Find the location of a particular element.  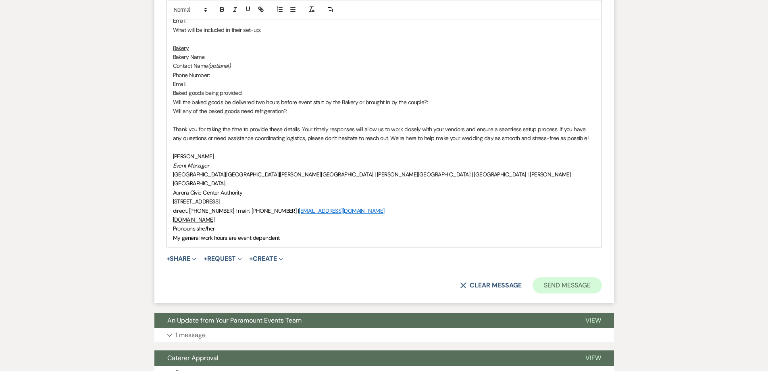

u: Bakery is located at coordinates (181, 48).